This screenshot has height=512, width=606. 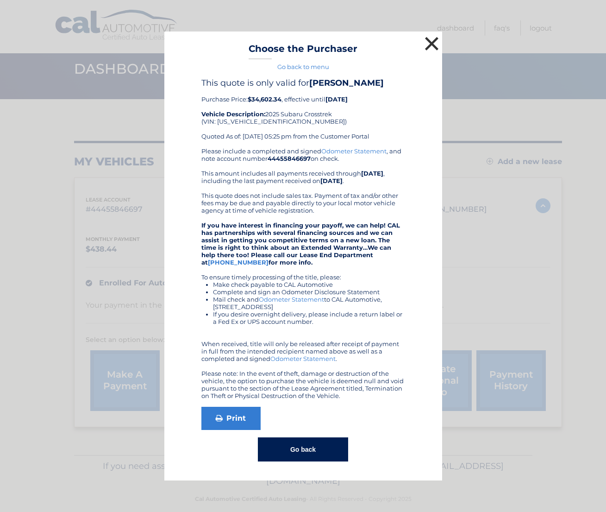 What do you see at coordinates (303, 51) in the screenshot?
I see `h3: Choose the Purchaser` at bounding box center [303, 51].